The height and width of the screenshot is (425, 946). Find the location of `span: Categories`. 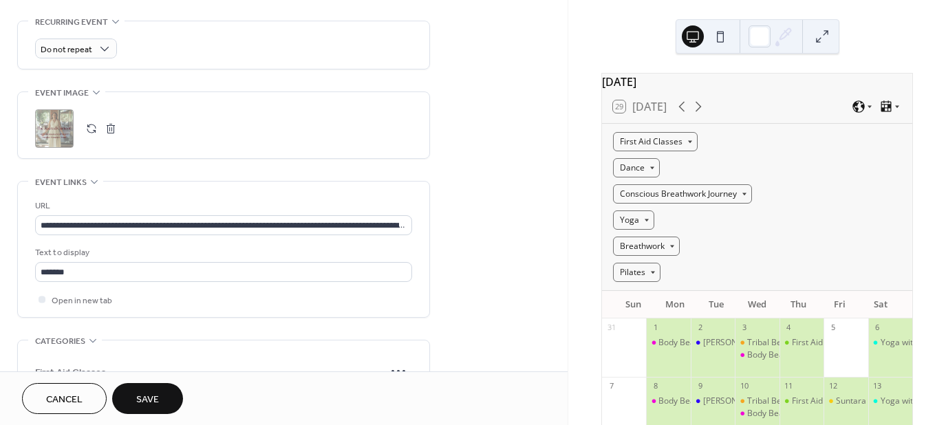

span: Categories is located at coordinates (60, 341).